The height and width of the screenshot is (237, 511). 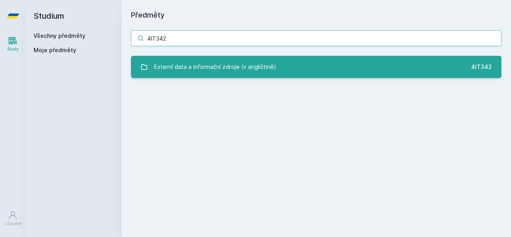 I want to click on div: 4IT342, so click(x=481, y=67).